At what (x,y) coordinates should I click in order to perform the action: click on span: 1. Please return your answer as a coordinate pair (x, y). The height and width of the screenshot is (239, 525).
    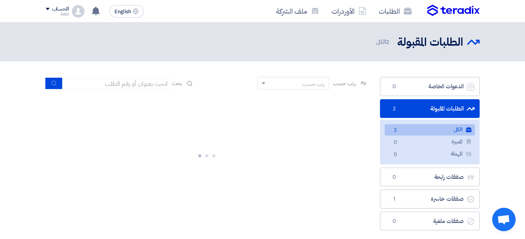
    Looking at the image, I should click on (395, 200).